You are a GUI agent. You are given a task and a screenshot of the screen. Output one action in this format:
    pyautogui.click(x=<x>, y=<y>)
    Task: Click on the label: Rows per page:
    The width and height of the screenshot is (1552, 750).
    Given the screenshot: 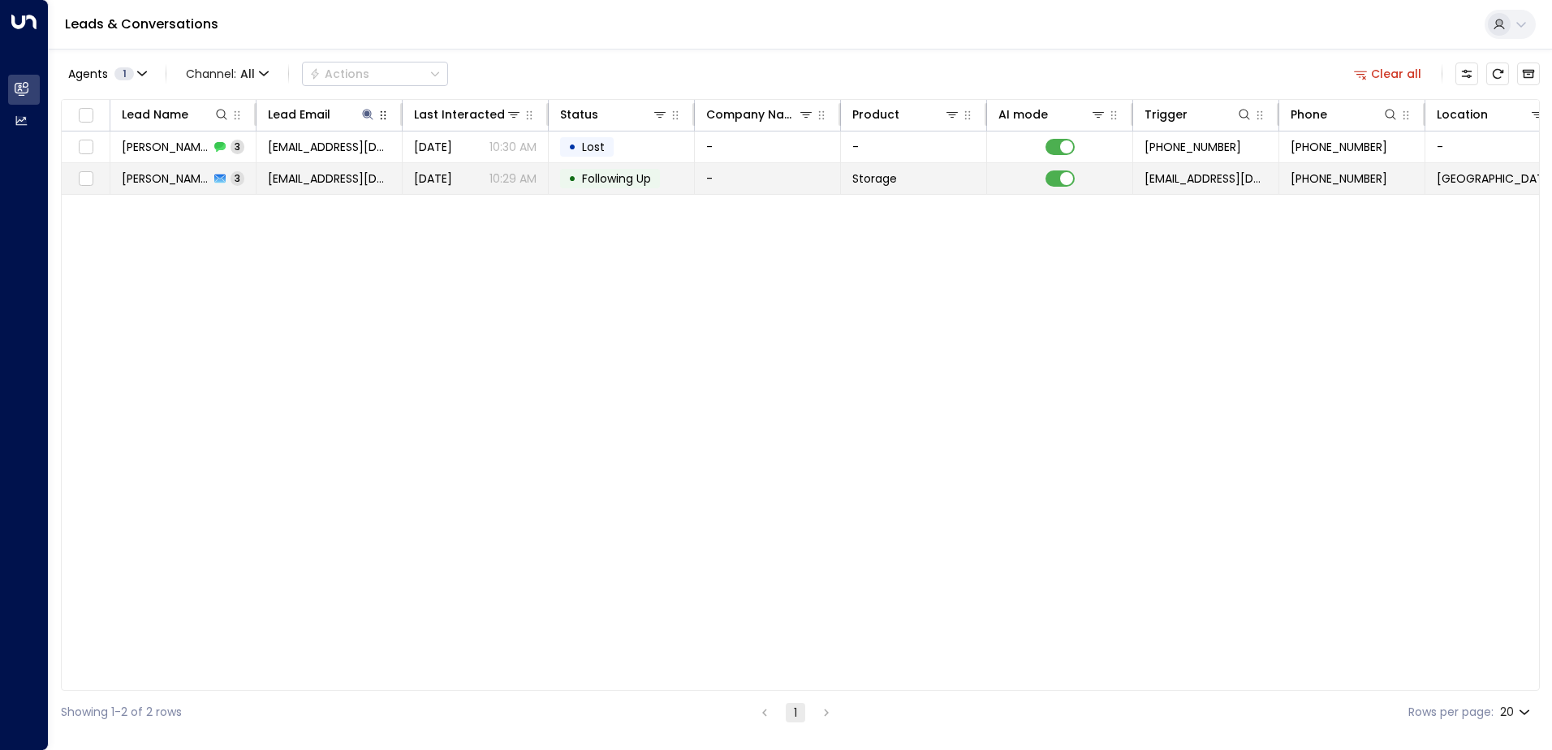 What is the action you would take?
    pyautogui.click(x=1451, y=712)
    